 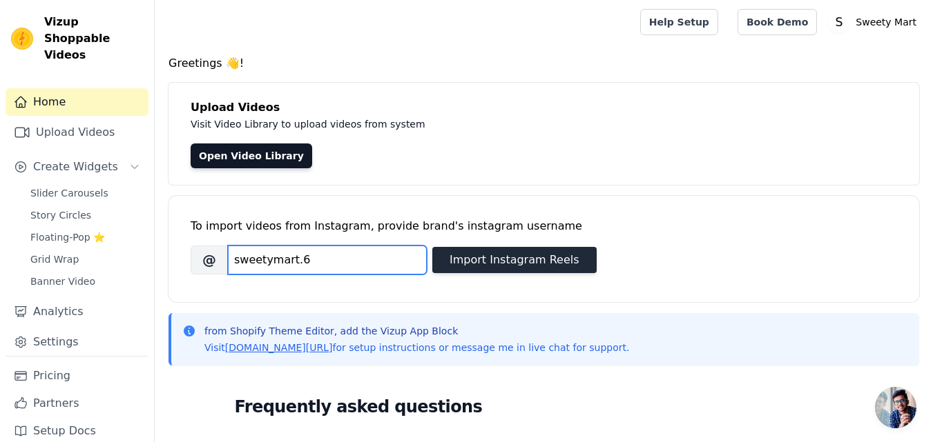 I want to click on h2: Frequently asked questions, so click(x=544, y=407).